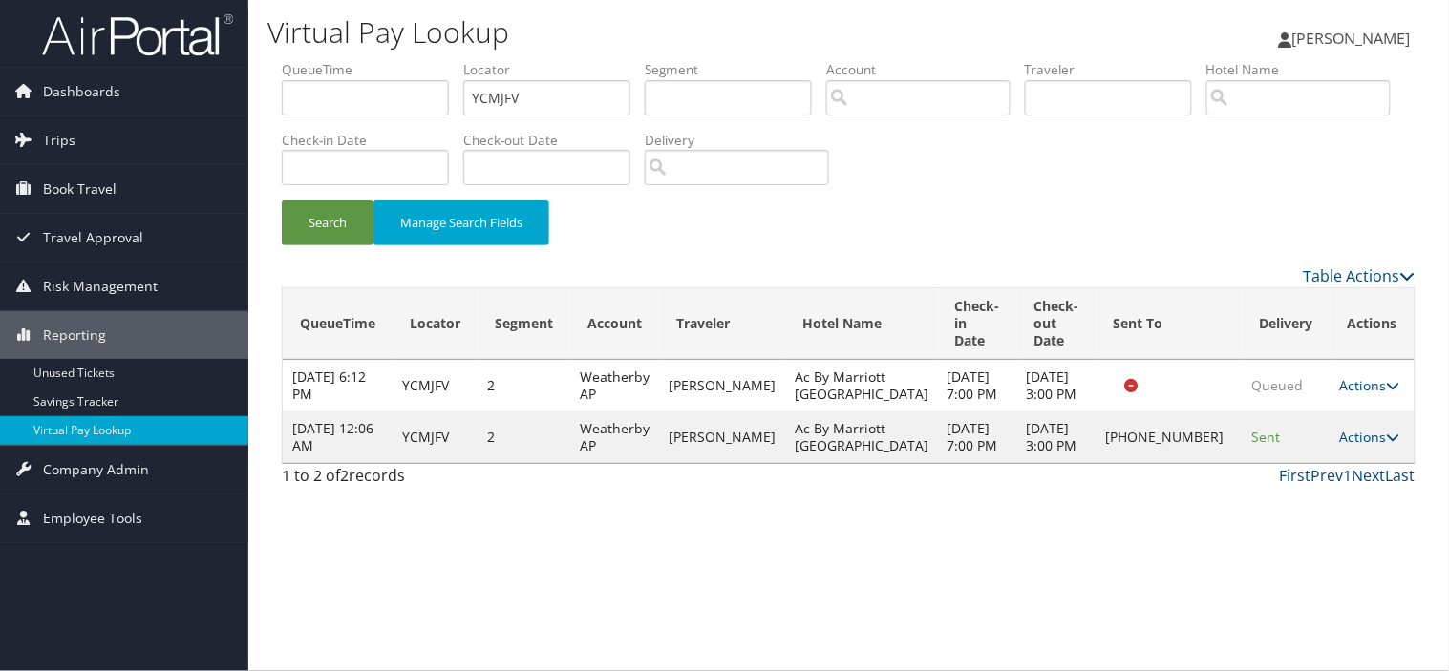 The height and width of the screenshot is (671, 1449). Describe the element at coordinates (461, 223) in the screenshot. I see `button: Manage Search Fields` at that location.